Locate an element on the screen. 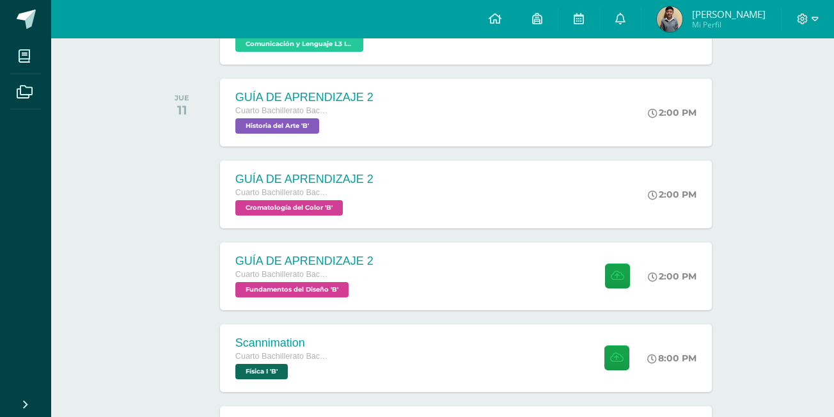  span: Fundamentos del Diseño 'B' is located at coordinates (292, 290).